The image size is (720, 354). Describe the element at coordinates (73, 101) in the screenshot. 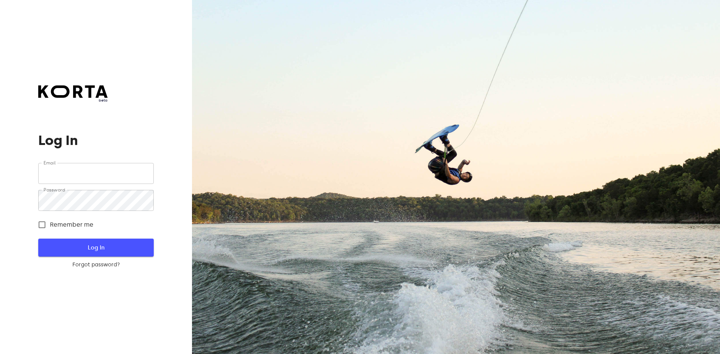

I see `span: beta` at that location.